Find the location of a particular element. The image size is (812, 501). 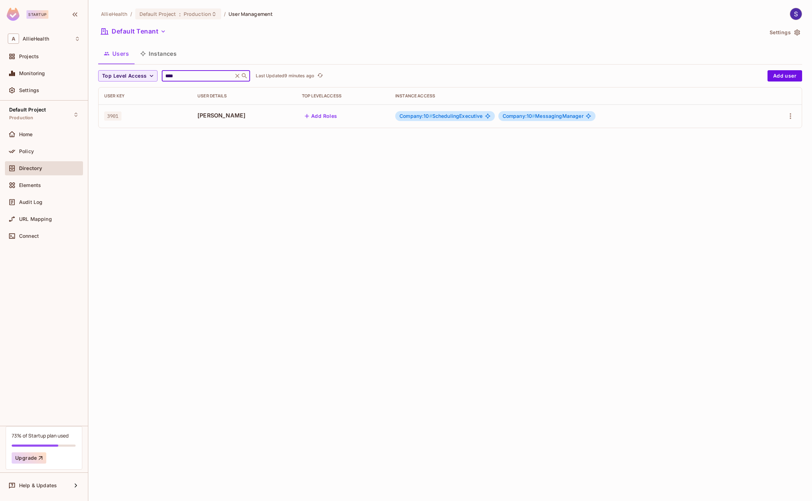

div: Instance Access is located at coordinates (576, 96).